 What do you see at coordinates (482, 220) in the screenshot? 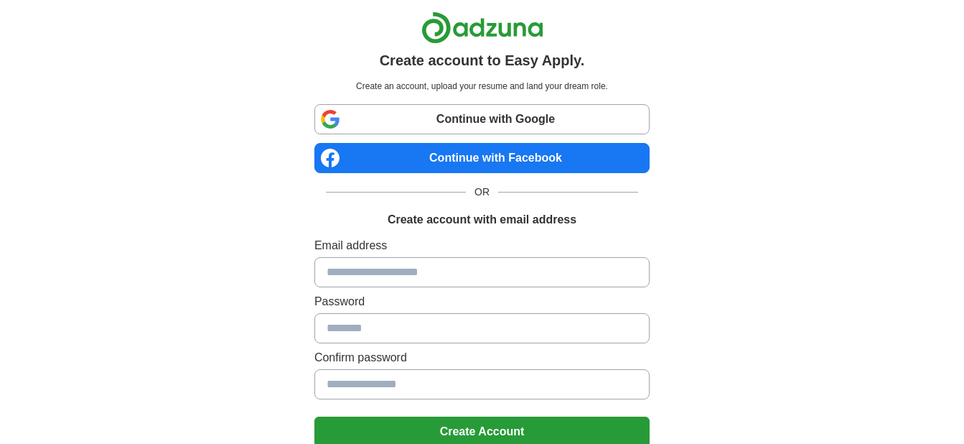
I see `h1: Create account with email address` at bounding box center [482, 220].